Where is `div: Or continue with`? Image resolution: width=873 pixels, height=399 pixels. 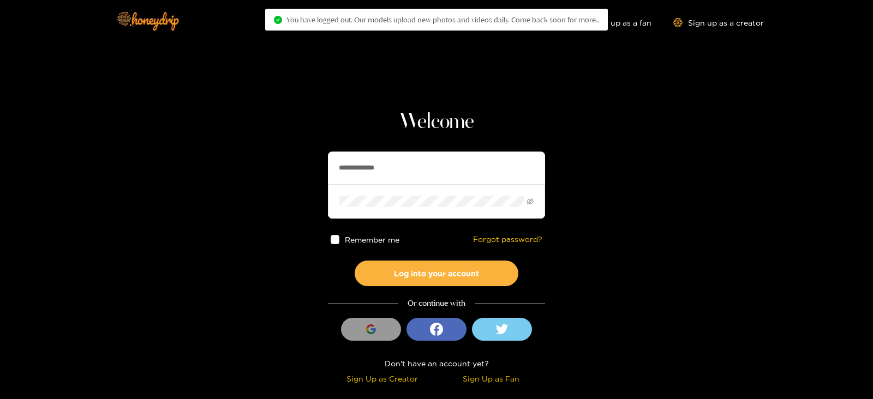
div: Or continue with is located at coordinates (436, 303).